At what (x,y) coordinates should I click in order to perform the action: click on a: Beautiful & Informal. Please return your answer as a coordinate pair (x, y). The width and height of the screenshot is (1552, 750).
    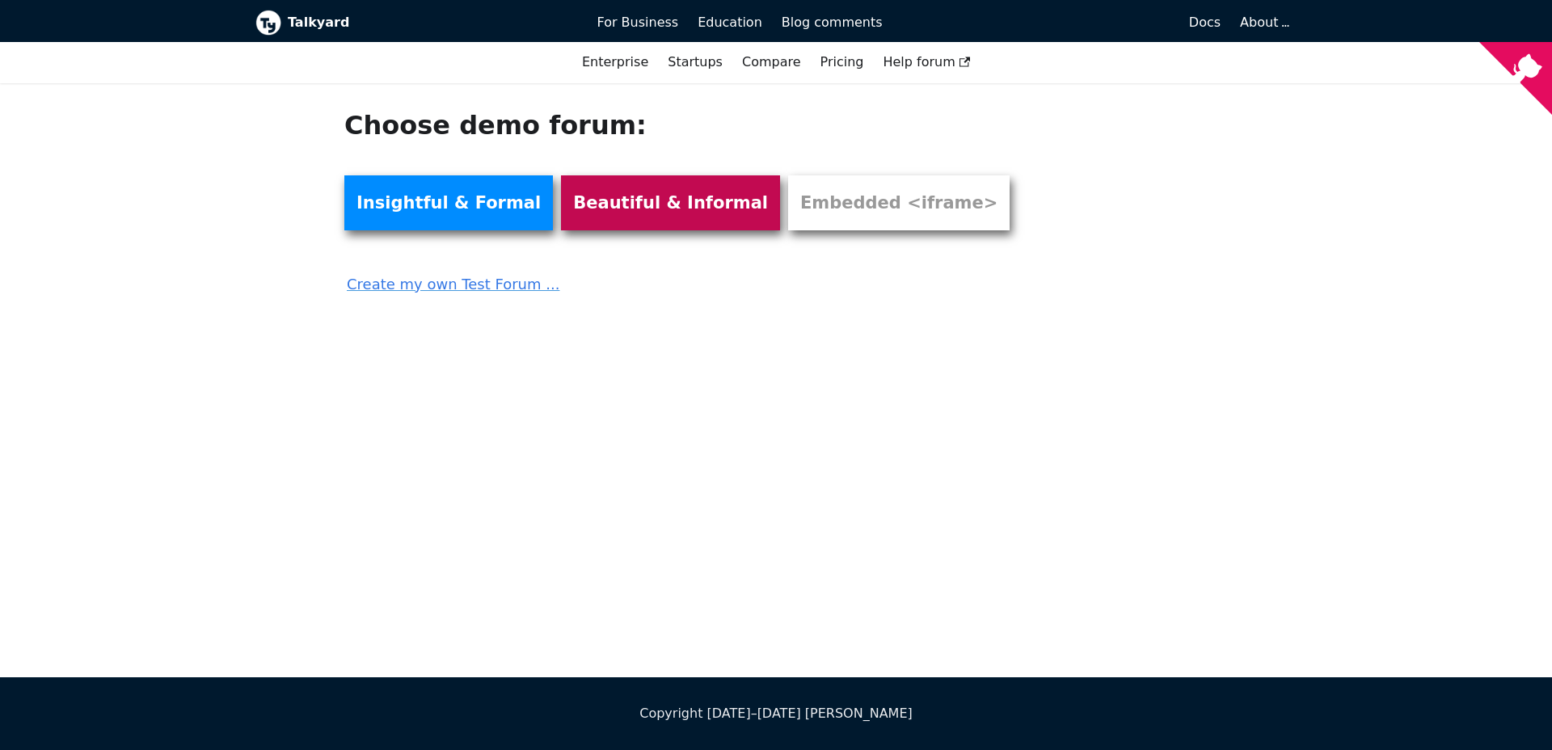
    Looking at the image, I should click on (670, 203).